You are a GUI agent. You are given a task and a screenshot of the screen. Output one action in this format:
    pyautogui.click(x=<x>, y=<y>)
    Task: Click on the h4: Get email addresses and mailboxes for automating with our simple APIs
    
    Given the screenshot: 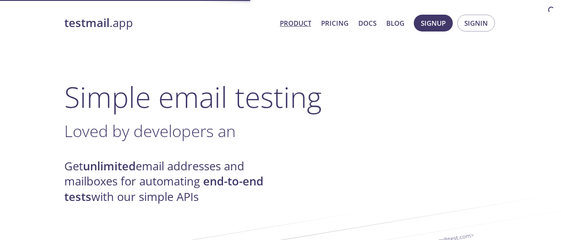 What is the action you would take?
    pyautogui.click(x=172, y=181)
    